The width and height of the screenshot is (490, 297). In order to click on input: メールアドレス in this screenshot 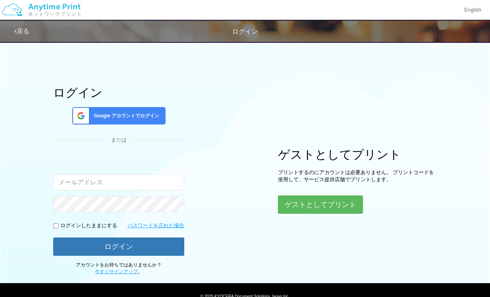, I will do `click(119, 183)`.